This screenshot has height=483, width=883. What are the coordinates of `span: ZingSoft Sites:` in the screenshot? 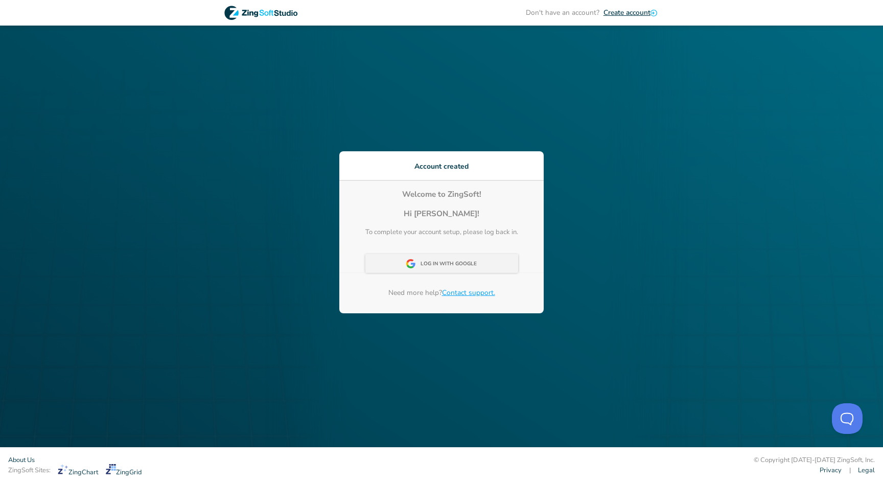 It's located at (29, 470).